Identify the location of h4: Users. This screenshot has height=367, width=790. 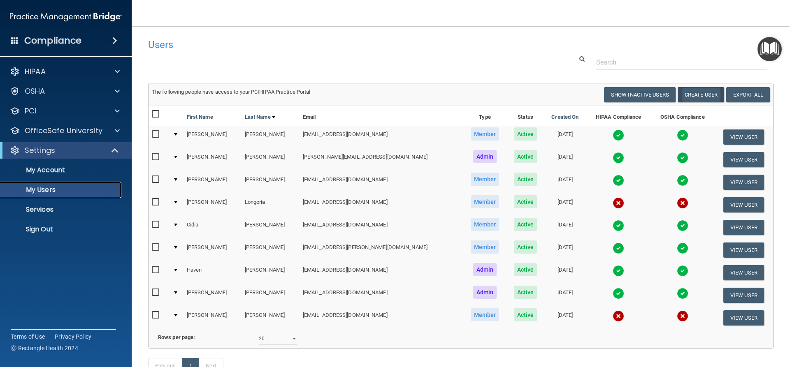
(328, 45).